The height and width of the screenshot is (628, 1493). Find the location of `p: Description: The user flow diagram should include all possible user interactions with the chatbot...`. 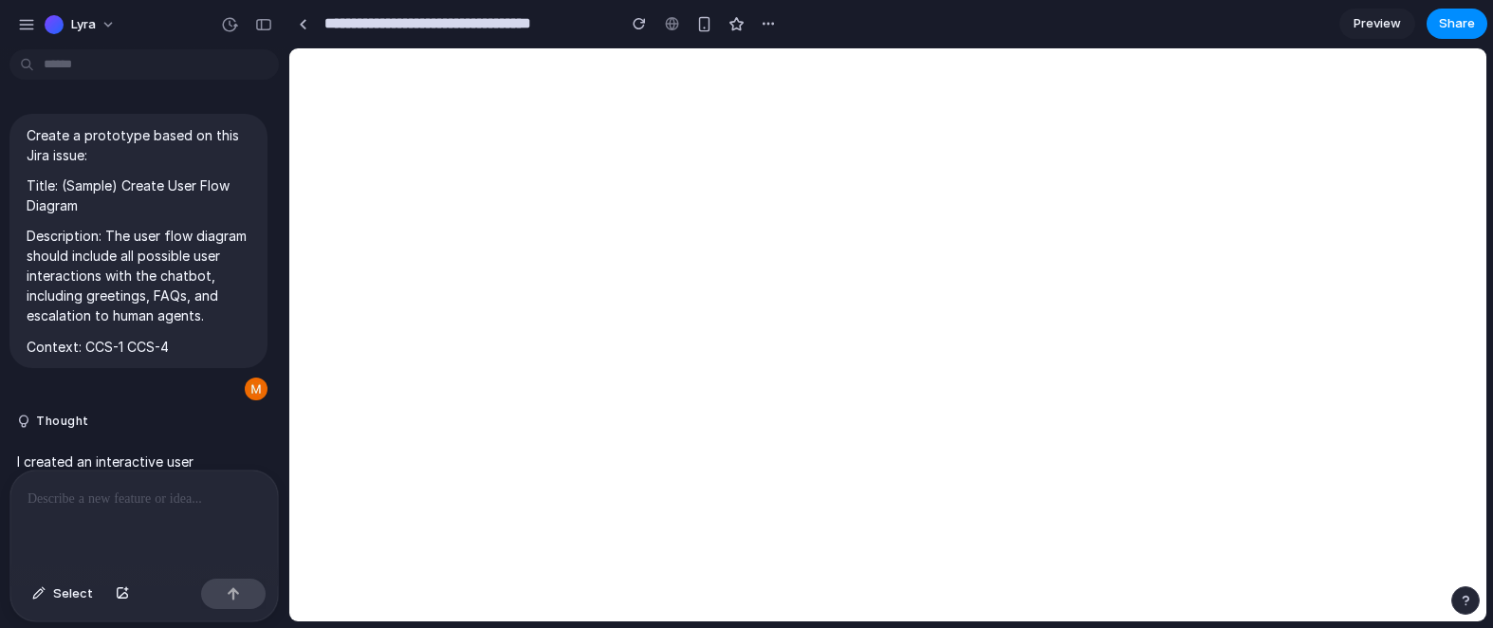

p: Description: The user flow diagram should include all possible user interactions with the chatbot... is located at coordinates (138, 275).